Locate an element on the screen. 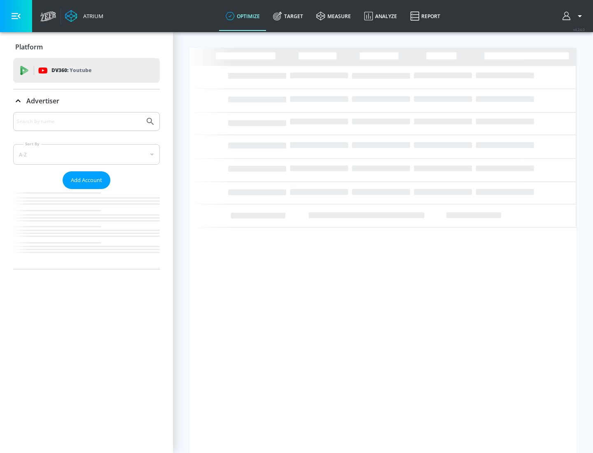 This screenshot has height=453, width=593. span: Add Account is located at coordinates (87, 180).